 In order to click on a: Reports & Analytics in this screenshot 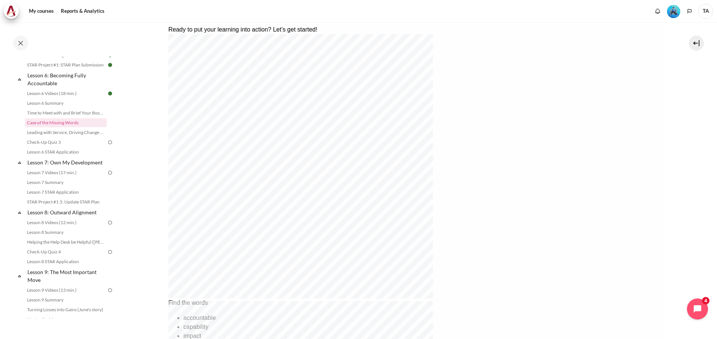, I will do `click(83, 11)`.